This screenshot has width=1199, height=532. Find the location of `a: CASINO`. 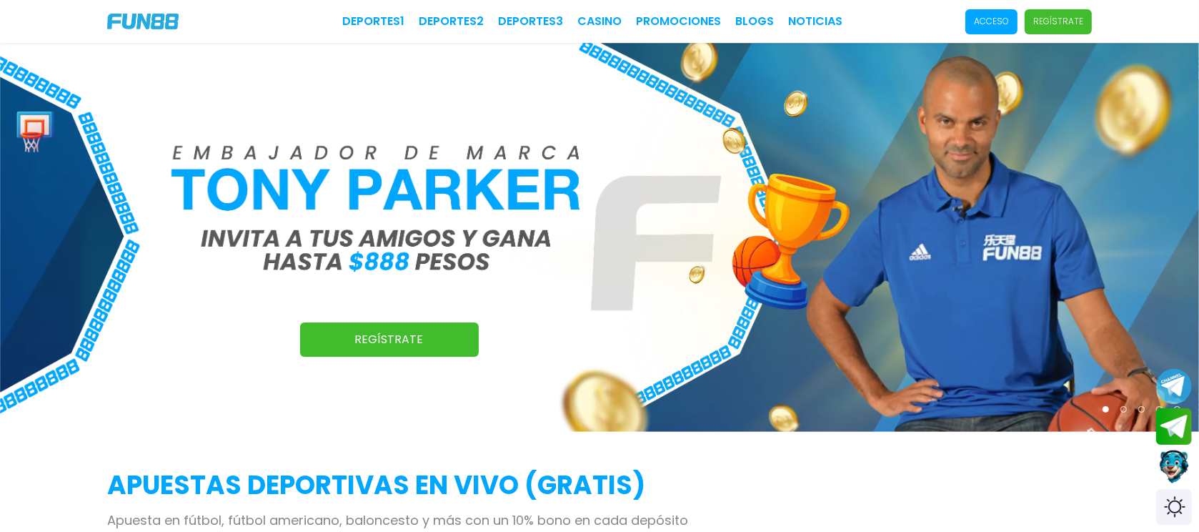

a: CASINO is located at coordinates (599, 21).